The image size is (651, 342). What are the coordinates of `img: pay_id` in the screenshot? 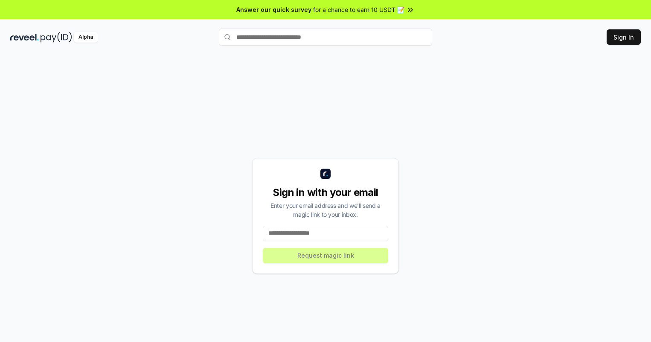 It's located at (56, 37).